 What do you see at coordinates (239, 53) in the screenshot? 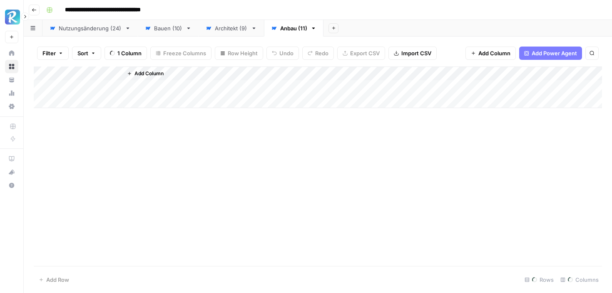
I see `button: Row Height` at bounding box center [239, 53].